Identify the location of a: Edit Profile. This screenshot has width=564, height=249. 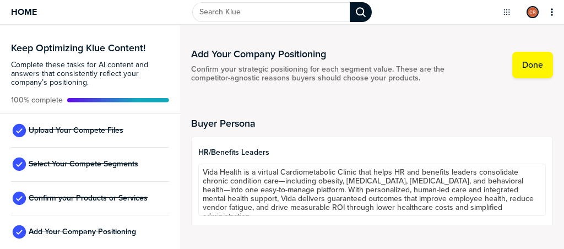
(532, 12).